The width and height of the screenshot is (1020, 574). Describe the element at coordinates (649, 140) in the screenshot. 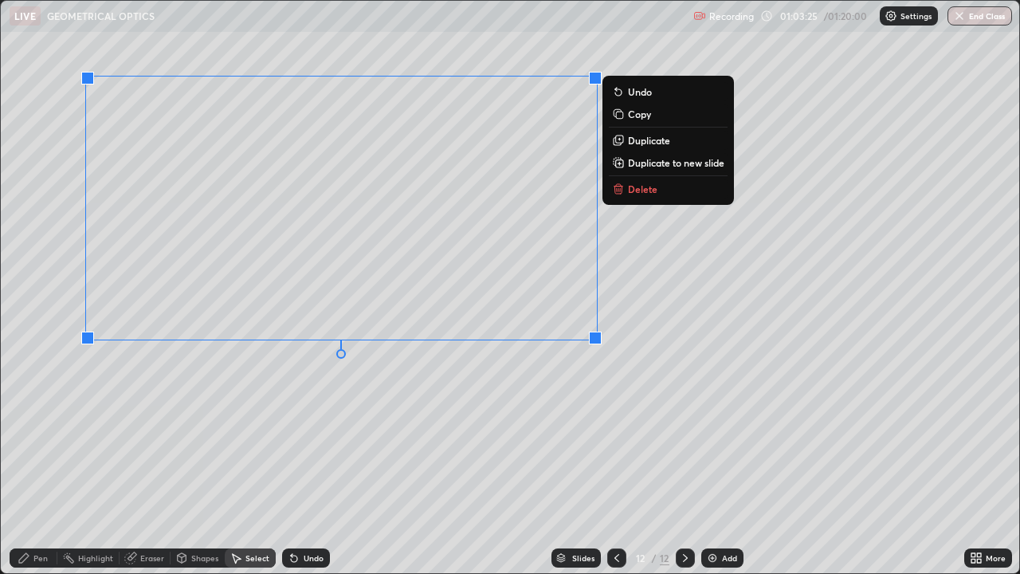

I see `p: Duplicate` at that location.